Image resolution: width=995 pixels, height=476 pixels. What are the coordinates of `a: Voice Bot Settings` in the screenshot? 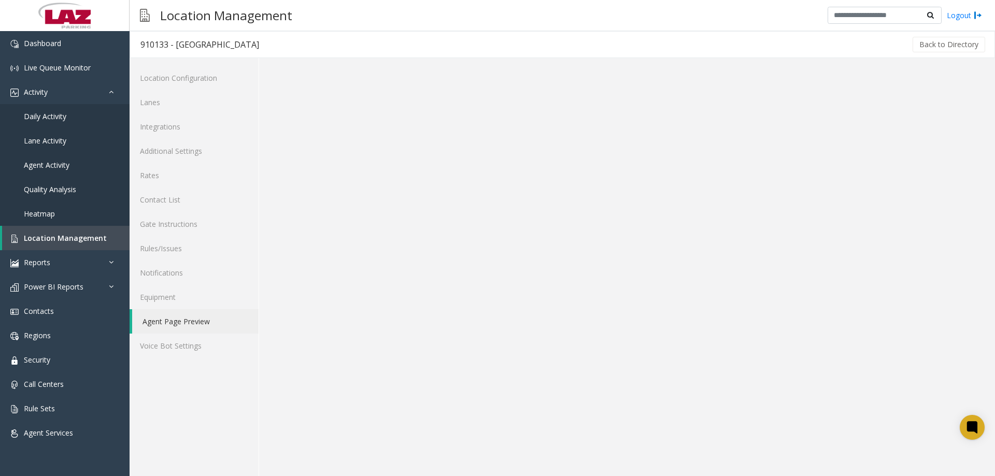 It's located at (194, 346).